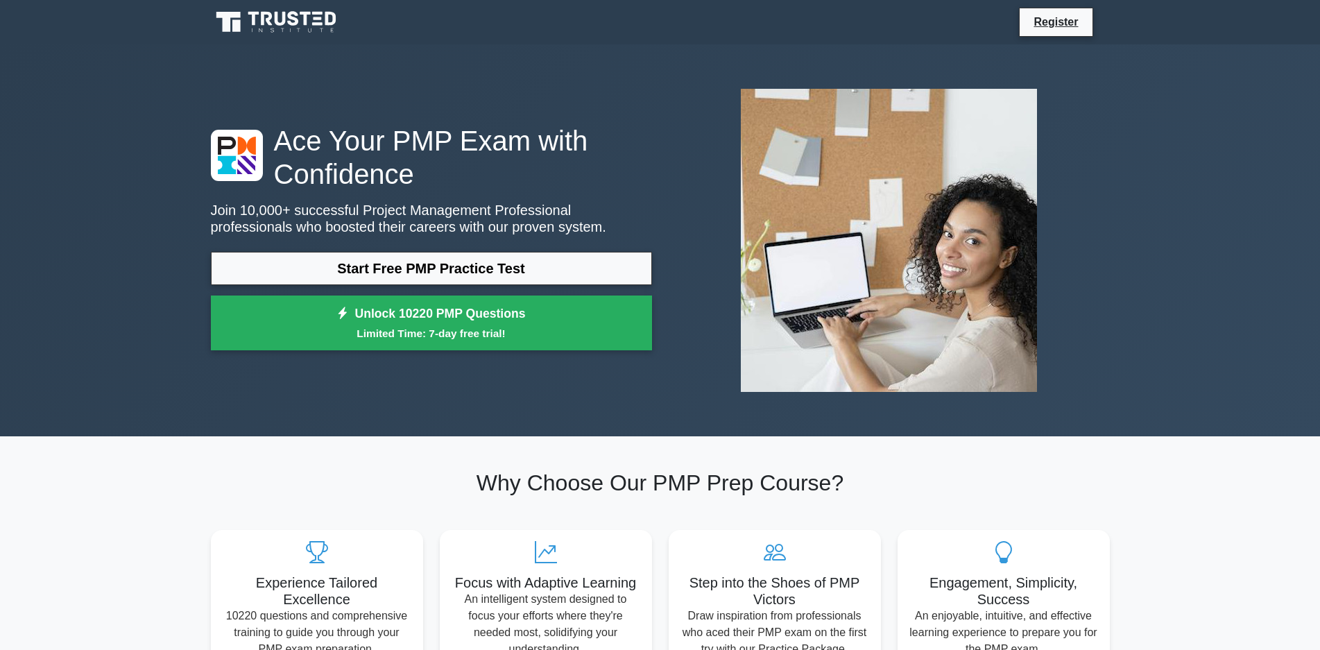  What do you see at coordinates (431, 157) in the screenshot?
I see `h1: Ace Your PMP Exam with Confidence` at bounding box center [431, 157].